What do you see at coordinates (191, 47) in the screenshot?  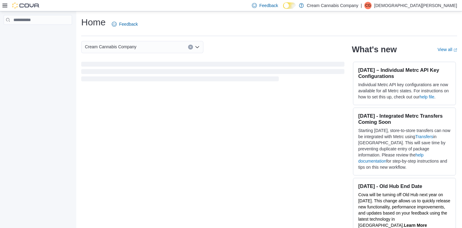 I see `button: Clear input` at bounding box center [191, 47].